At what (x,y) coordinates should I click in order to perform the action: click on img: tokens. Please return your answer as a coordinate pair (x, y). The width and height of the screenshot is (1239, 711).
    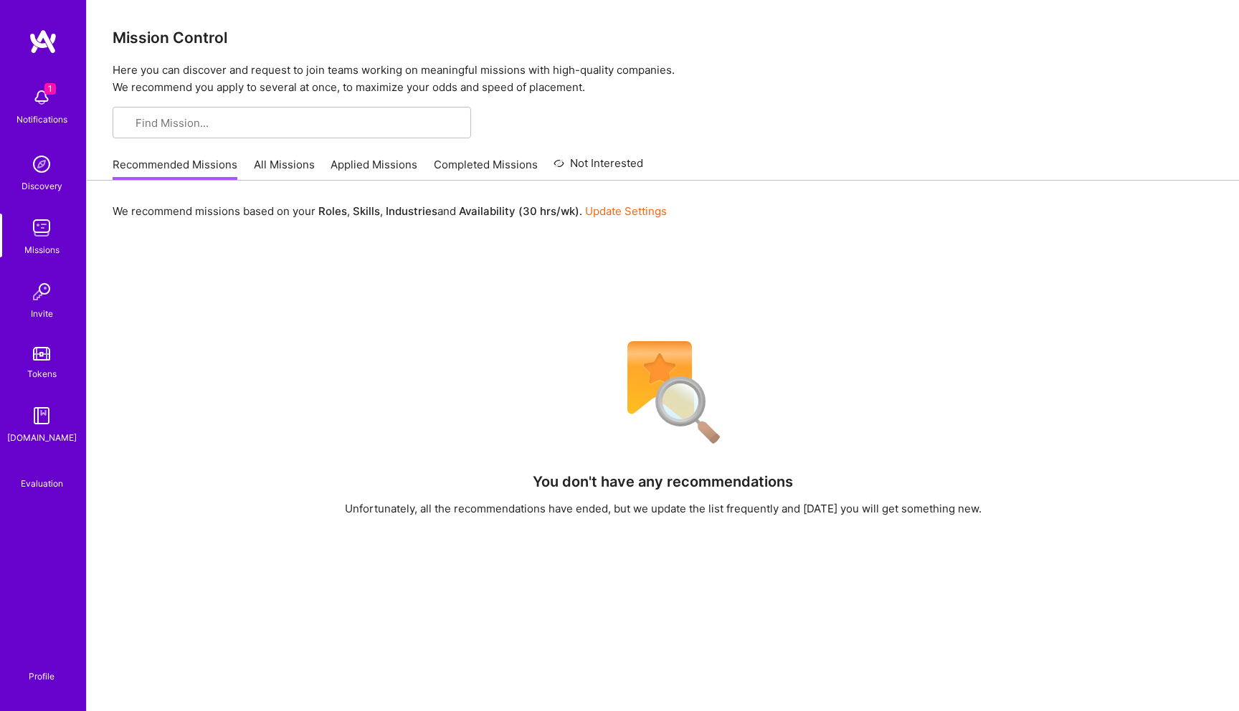
    Looking at the image, I should click on (42, 354).